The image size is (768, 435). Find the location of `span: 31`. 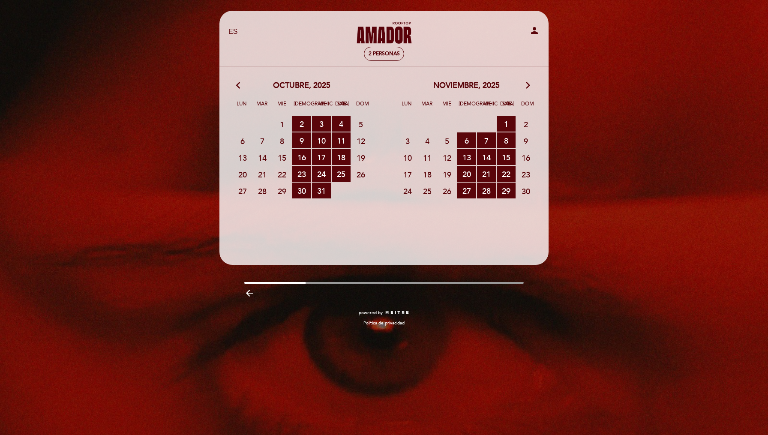

span: 31 is located at coordinates (321, 190).